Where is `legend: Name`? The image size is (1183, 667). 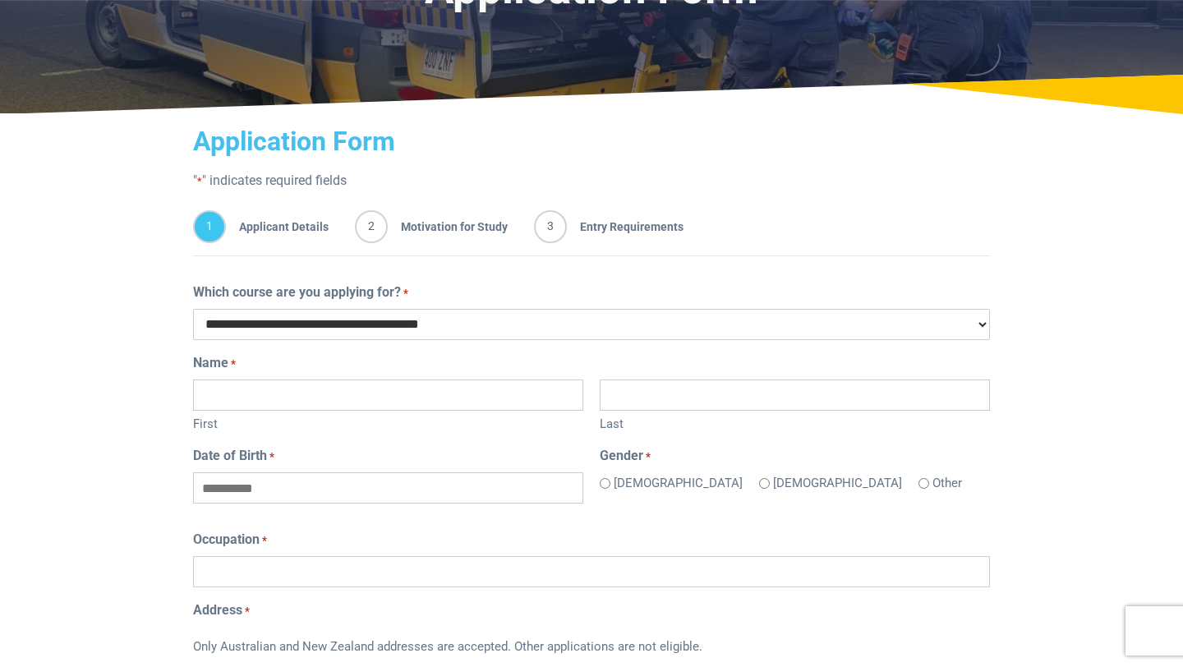
legend: Name is located at coordinates (592, 363).